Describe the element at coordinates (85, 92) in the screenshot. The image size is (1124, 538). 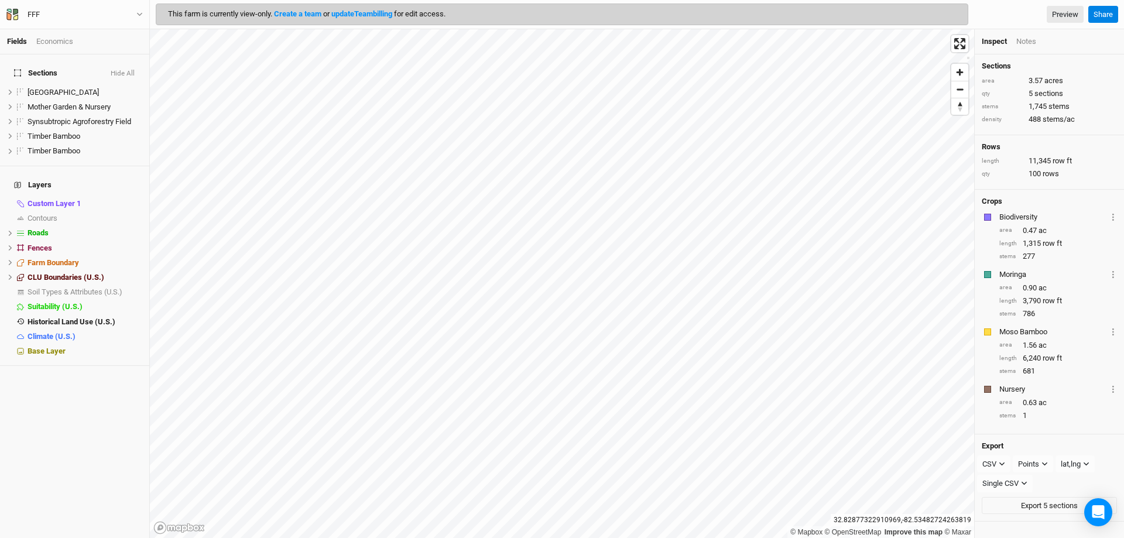
I see `div: Moringa Field` at that location.